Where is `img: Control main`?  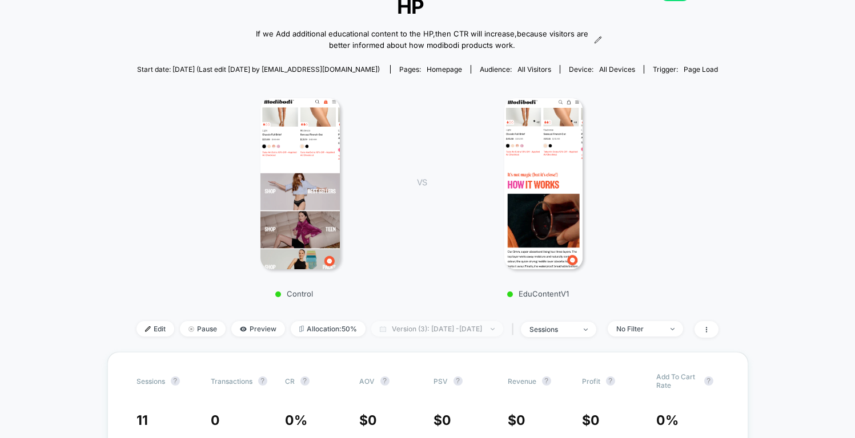 img: Control main is located at coordinates (300, 184).